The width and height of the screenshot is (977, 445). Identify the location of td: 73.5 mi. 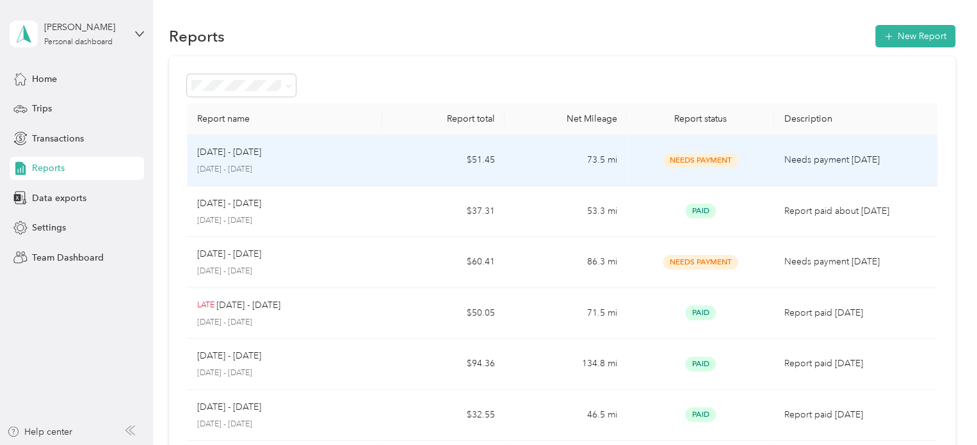
(565, 161).